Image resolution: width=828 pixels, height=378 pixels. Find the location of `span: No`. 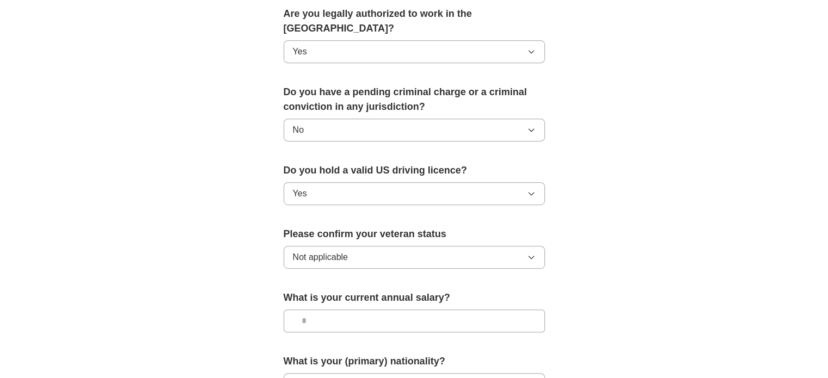

span: No is located at coordinates (298, 130).